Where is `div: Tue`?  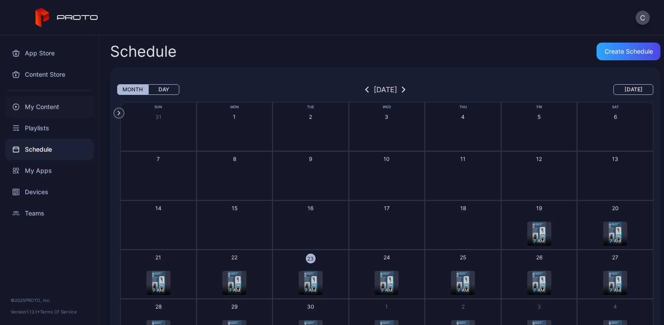
div: Tue is located at coordinates (311, 107).